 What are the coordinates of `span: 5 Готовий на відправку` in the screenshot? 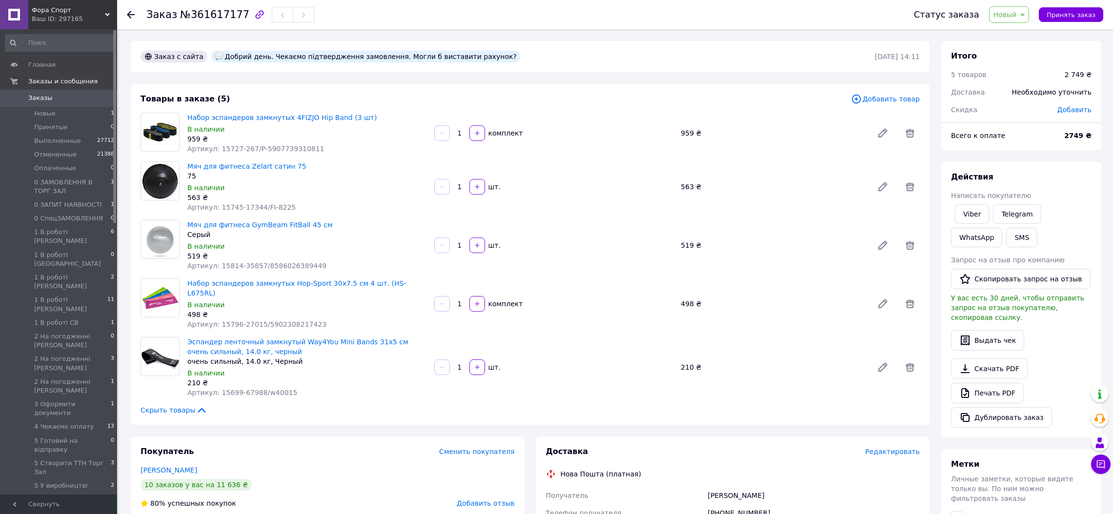 It's located at (72, 445).